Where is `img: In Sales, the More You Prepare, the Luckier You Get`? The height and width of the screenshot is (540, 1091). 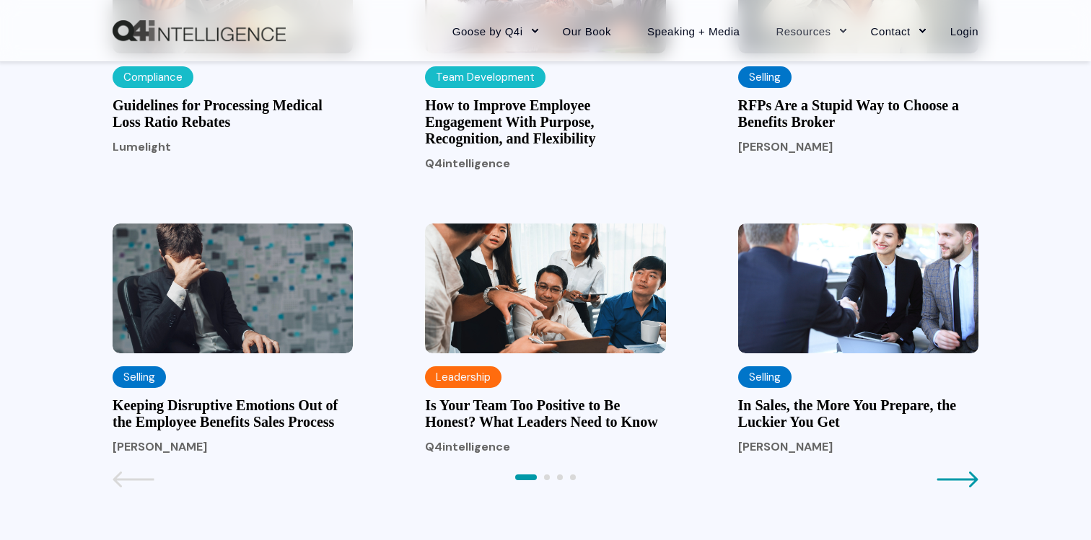 img: In Sales, the More You Prepare, the Luckier You Get is located at coordinates (858, 289).